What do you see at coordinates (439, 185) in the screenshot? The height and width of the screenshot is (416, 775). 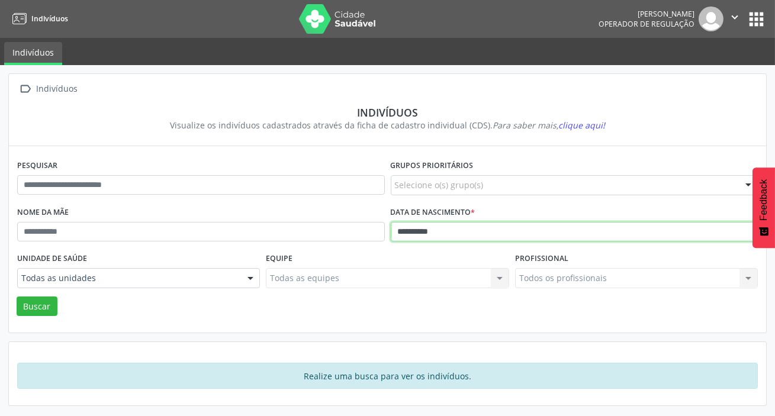 I see `span: Selecione o(s) grupo(s)` at bounding box center [439, 185].